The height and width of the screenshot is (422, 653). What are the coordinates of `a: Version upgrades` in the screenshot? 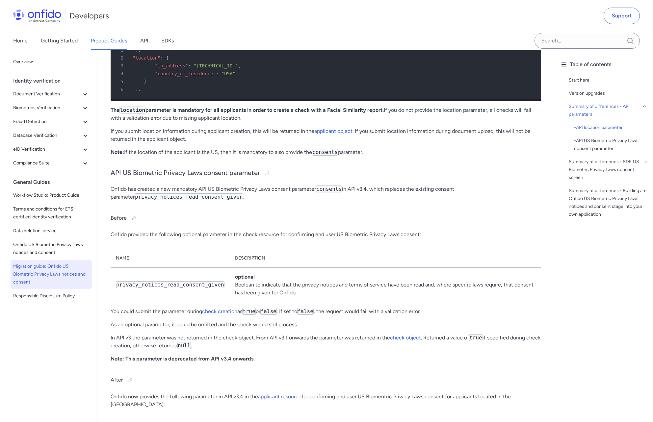 It's located at (608, 94).